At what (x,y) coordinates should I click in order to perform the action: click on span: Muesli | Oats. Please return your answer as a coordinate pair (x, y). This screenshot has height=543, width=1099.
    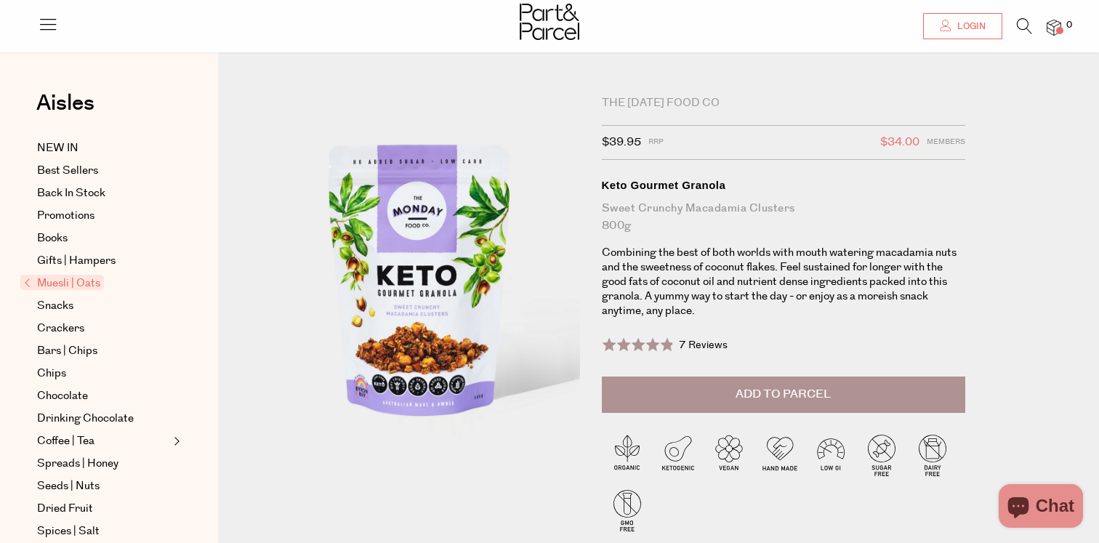
    Looking at the image, I should click on (62, 282).